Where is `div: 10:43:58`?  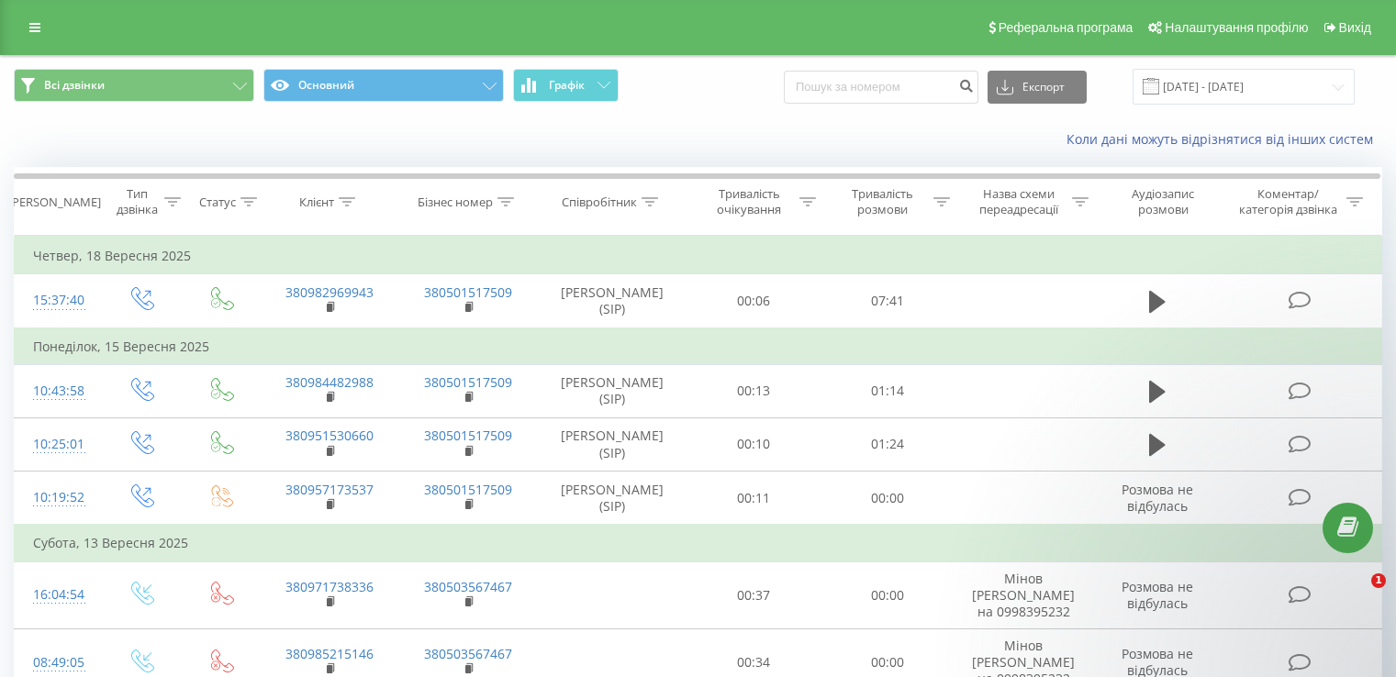 div: 10:43:58 is located at coordinates (57, 391).